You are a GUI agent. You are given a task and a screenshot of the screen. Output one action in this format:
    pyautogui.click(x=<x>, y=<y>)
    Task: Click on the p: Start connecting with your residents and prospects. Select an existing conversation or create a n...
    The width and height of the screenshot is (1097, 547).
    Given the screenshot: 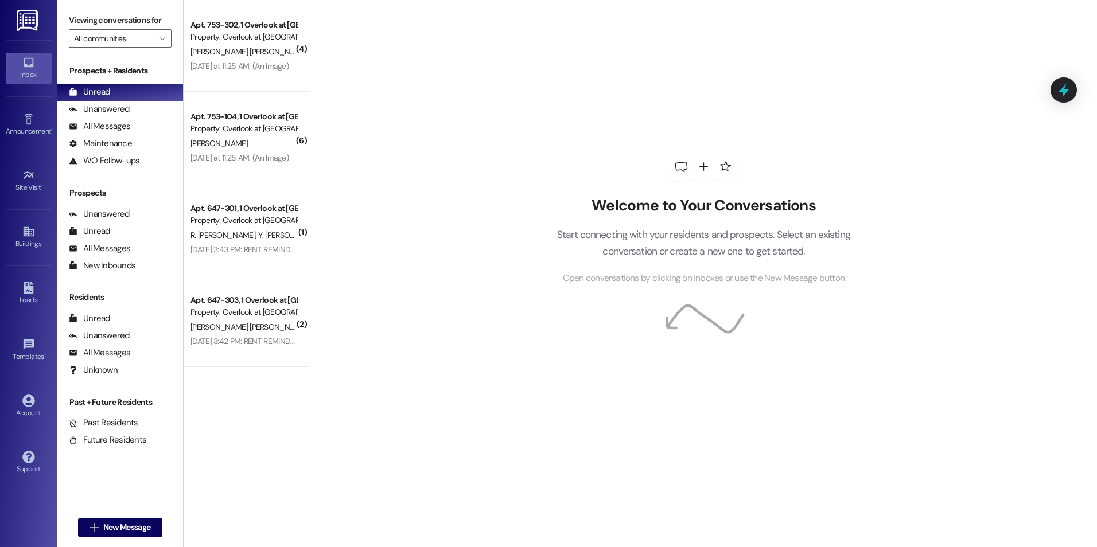 What is the action you would take?
    pyautogui.click(x=703, y=243)
    